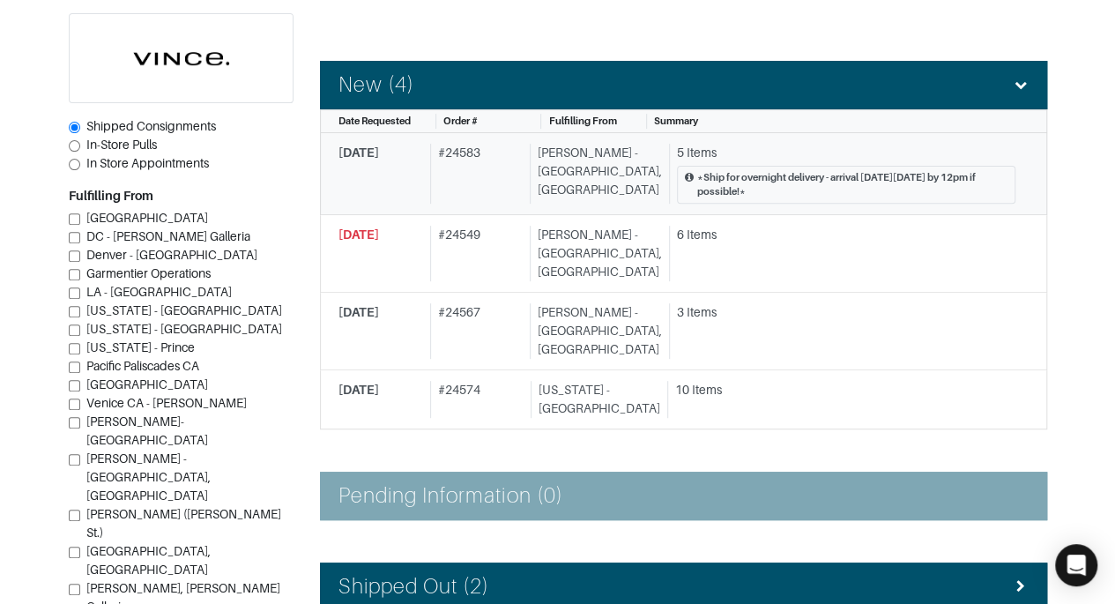 This screenshot has width=1115, height=604. Describe the element at coordinates (476, 174) in the screenshot. I see `div: # 24583` at that location.